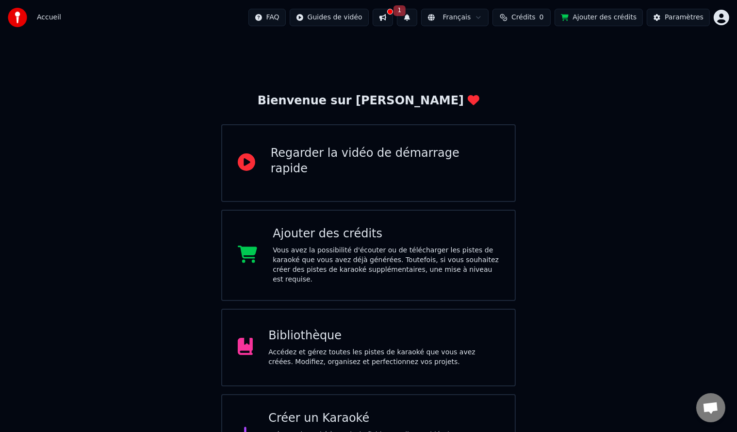  I want to click on span: Accueil, so click(49, 17).